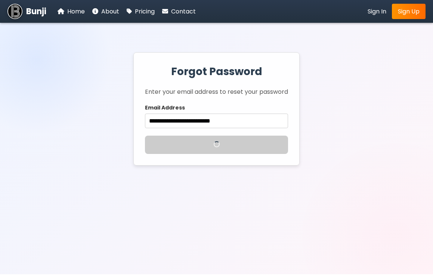  I want to click on a: Sign In, so click(377, 11).